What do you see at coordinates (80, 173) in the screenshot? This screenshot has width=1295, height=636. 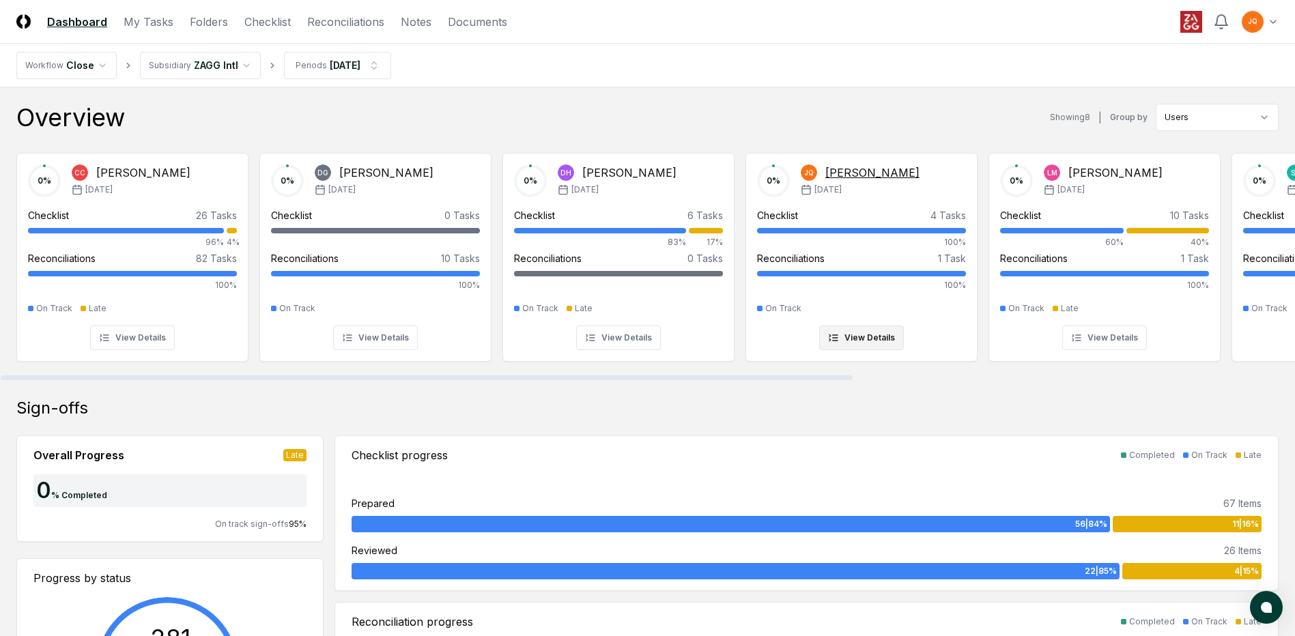 I see `span: CC` at bounding box center [80, 173].